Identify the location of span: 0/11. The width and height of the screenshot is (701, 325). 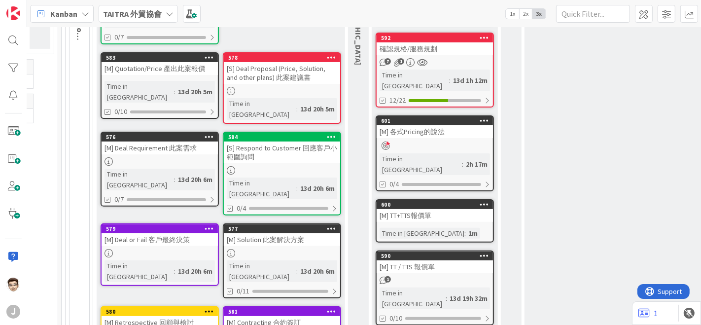
(243, 291).